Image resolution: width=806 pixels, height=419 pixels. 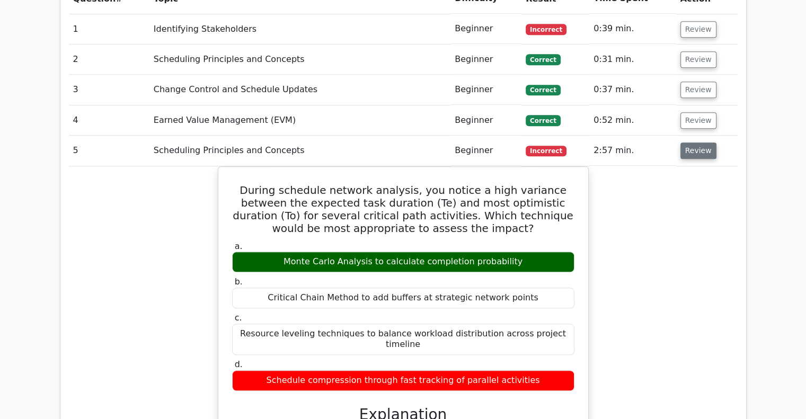 What do you see at coordinates (403, 298) in the screenshot?
I see `div: Critical Chain Method to add buffers at strategic network points` at bounding box center [403, 298].